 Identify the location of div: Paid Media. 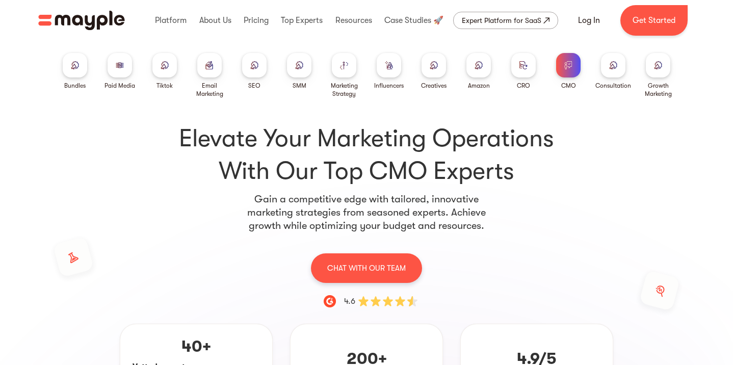
(120, 86).